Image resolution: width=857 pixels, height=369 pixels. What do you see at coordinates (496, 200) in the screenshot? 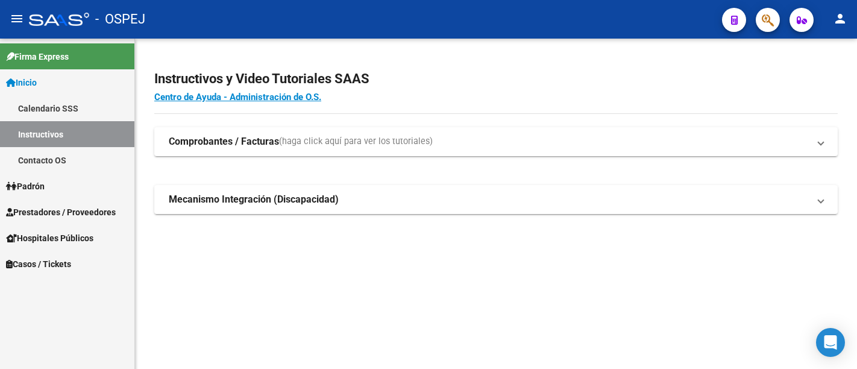
I see `mat-expansion-panel-header: Mecanismo Integración (Discapacidad)` at bounding box center [496, 200].